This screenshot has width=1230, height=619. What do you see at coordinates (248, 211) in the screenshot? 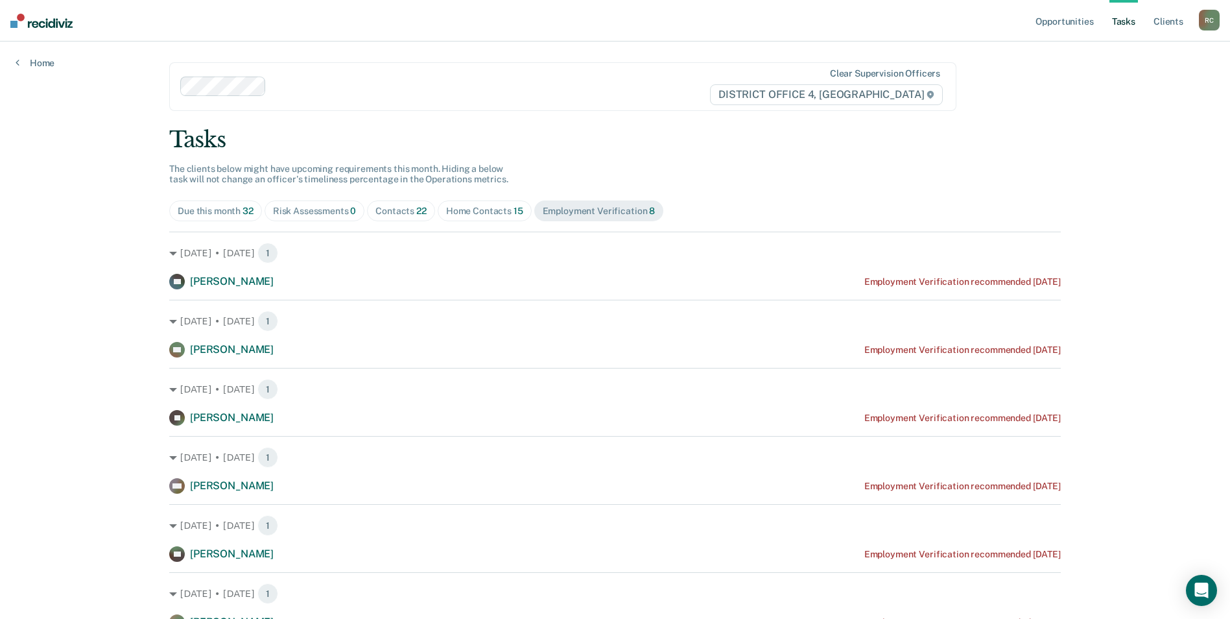
I see `span: 32` at bounding box center [248, 211].